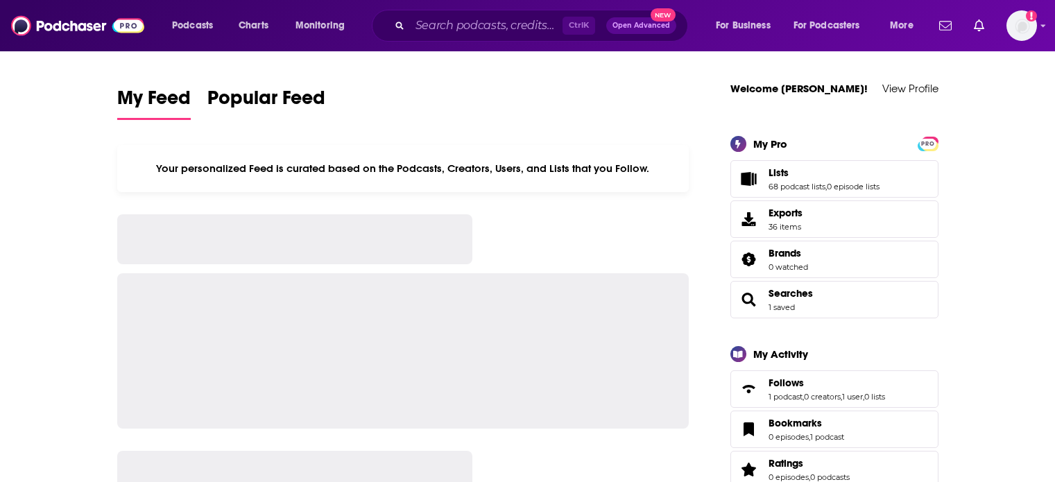  I want to click on a: 1 user, so click(853, 397).